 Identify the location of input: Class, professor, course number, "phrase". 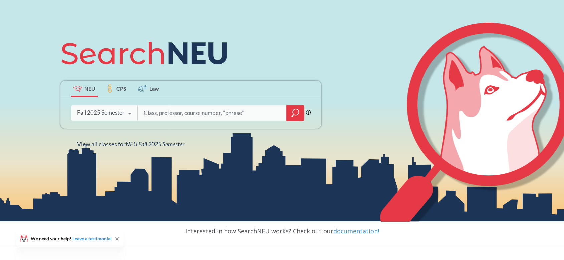
(212, 113).